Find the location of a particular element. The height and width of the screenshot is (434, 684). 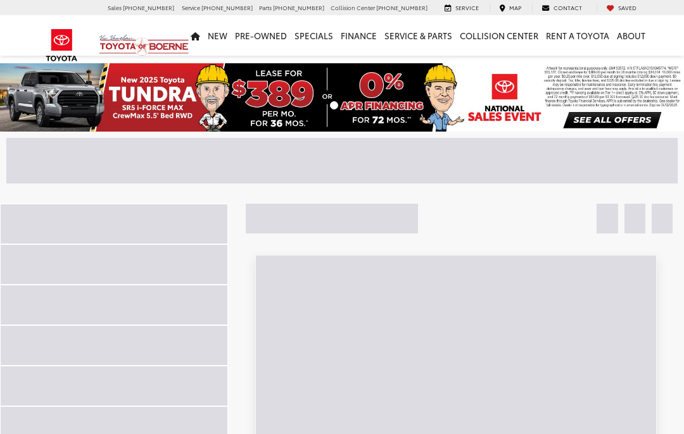

span: Map is located at coordinates (515, 7).